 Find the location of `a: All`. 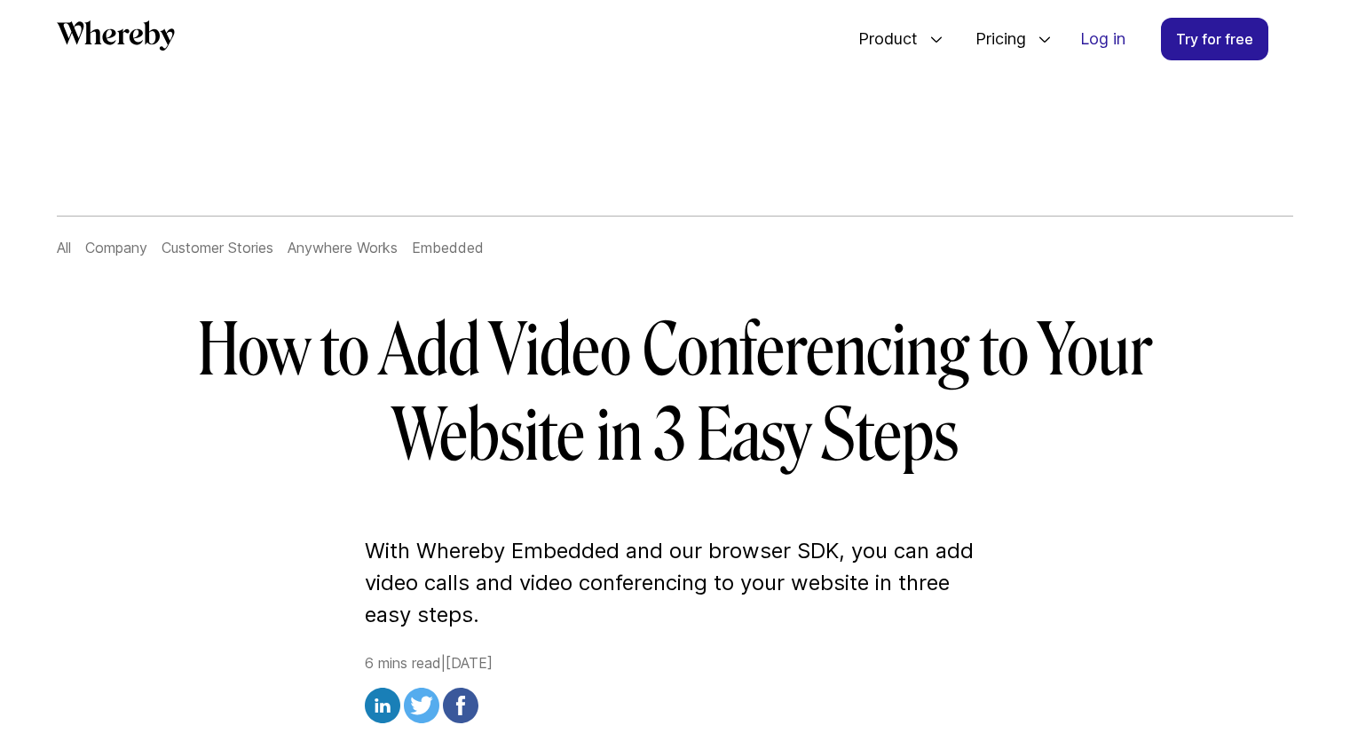

a: All is located at coordinates (64, 248).